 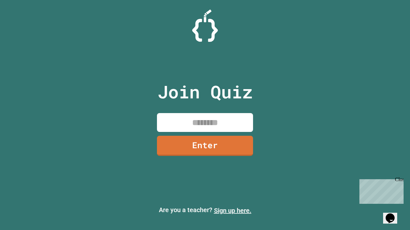 What do you see at coordinates (23, 21) in the screenshot?
I see `div: Chat with us now!Close` at bounding box center [23, 21].